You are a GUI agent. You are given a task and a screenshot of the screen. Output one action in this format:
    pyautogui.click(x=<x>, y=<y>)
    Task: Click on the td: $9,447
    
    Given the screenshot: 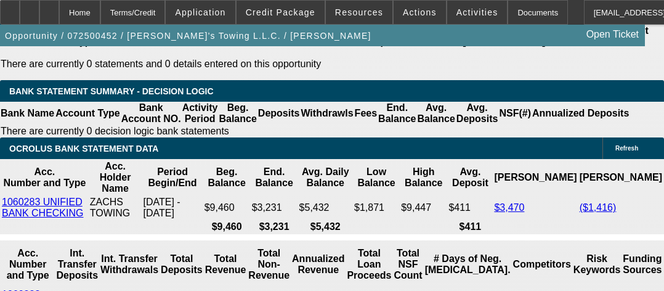 What is the action you would take?
    pyautogui.click(x=423, y=208)
    